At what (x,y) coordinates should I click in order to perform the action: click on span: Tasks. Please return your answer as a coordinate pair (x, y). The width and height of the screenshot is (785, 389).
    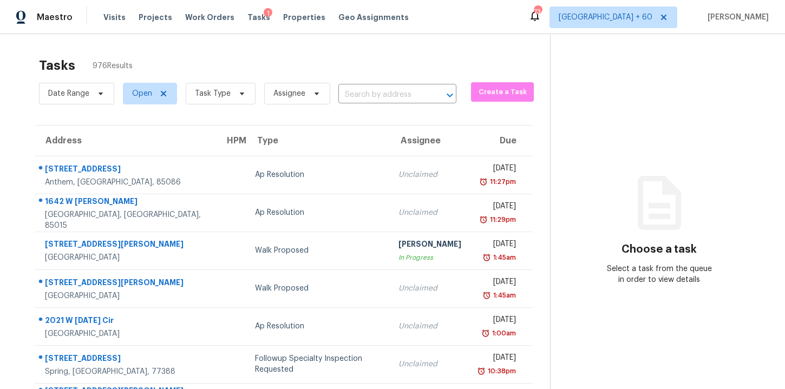
    Looking at the image, I should click on (259, 17).